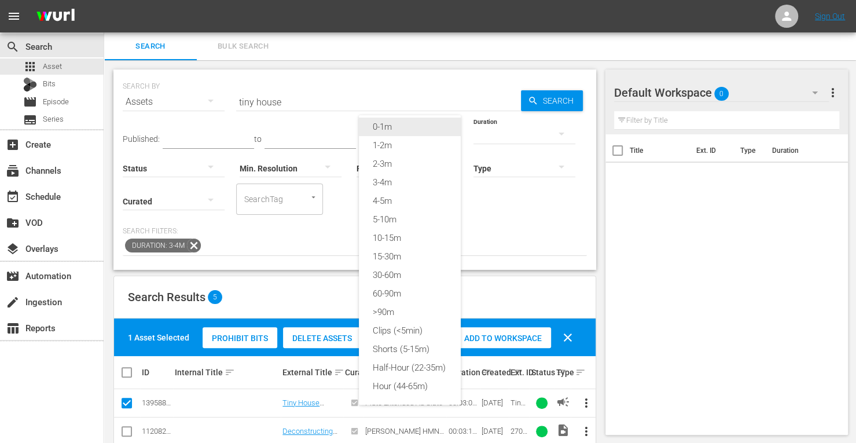 This screenshot has height=443, width=856. What do you see at coordinates (410, 201) in the screenshot?
I see `div: 4-5m` at bounding box center [410, 201].